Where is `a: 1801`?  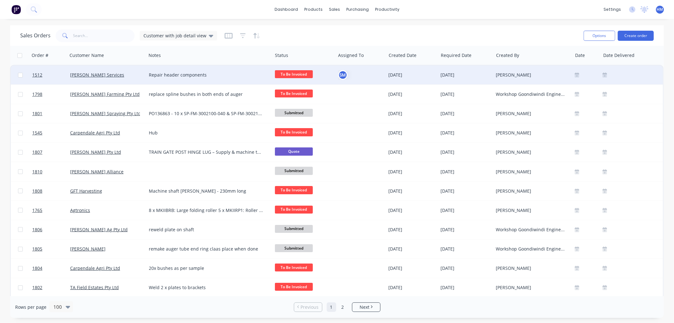
a: 1801 is located at coordinates (51, 113).